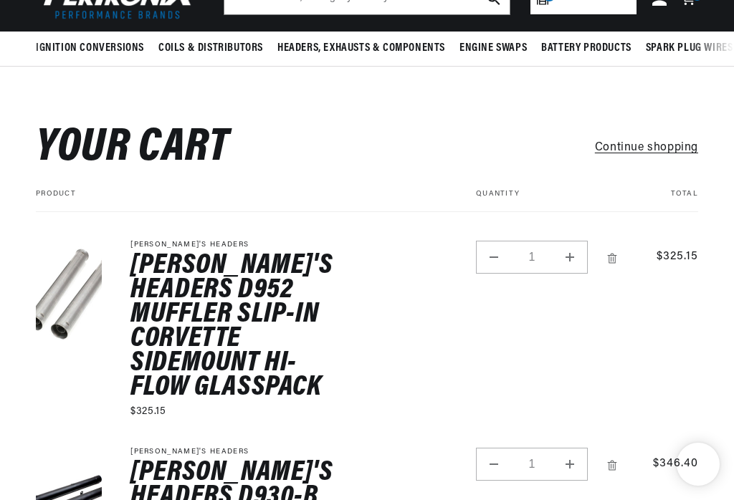 The height and width of the screenshot is (500, 734). What do you see at coordinates (211, 48) in the screenshot?
I see `span: Coils & Distributors` at bounding box center [211, 48].